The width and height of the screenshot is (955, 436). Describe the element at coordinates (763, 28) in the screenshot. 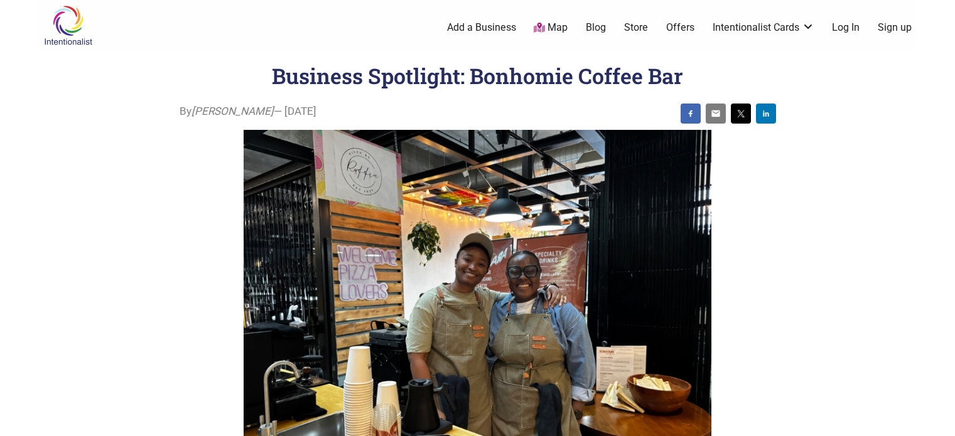

I see `li: Intentionalist Cards` at that location.